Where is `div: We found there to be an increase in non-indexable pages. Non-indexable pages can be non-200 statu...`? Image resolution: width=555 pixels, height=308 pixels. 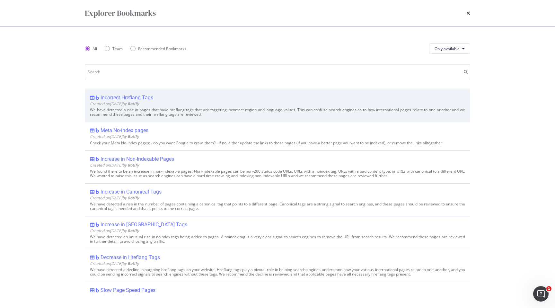
div: We found there to be an increase in non-indexable pages. Non-indexable pages can be non-200 statu... is located at coordinates (278, 174).